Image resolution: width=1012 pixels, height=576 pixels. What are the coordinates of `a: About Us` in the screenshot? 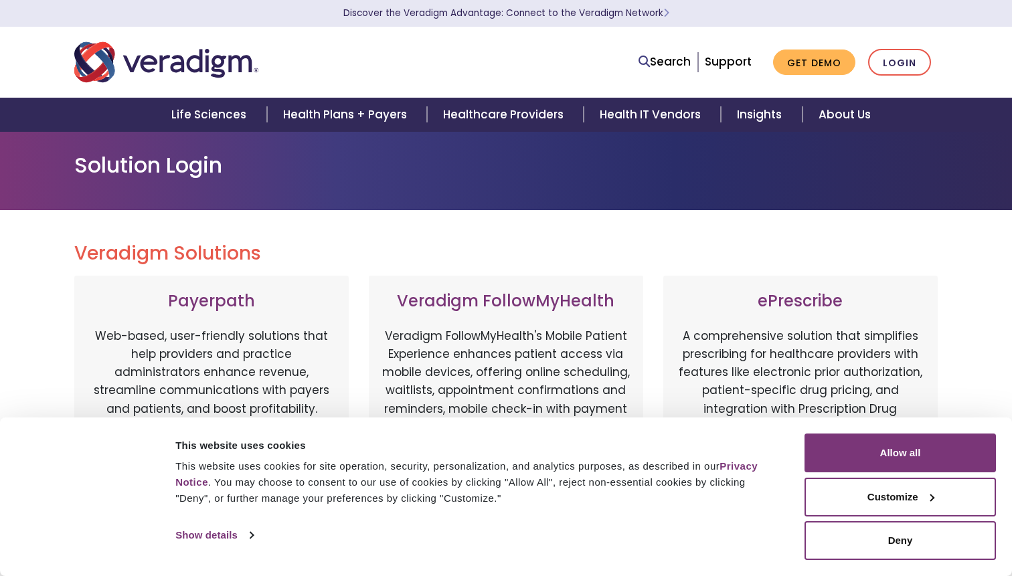 It's located at (845, 114).